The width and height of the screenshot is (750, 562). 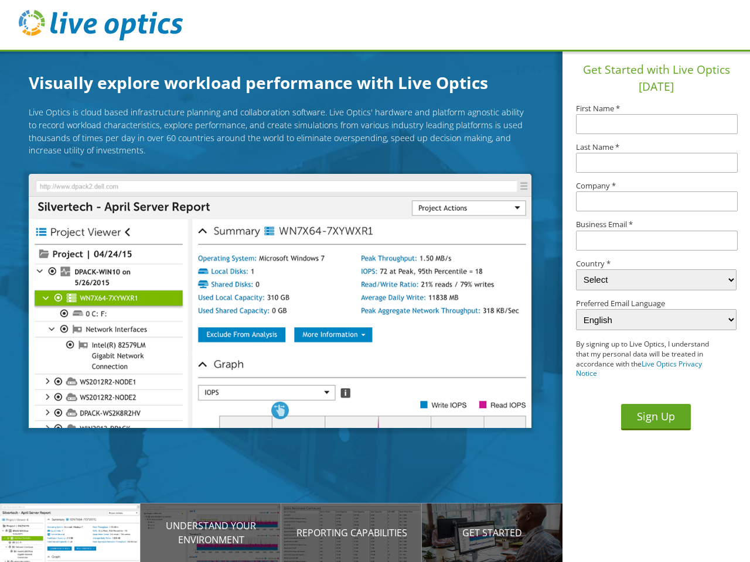 What do you see at coordinates (352, 533) in the screenshot?
I see `p: Reporting Capabilities` at bounding box center [352, 533].